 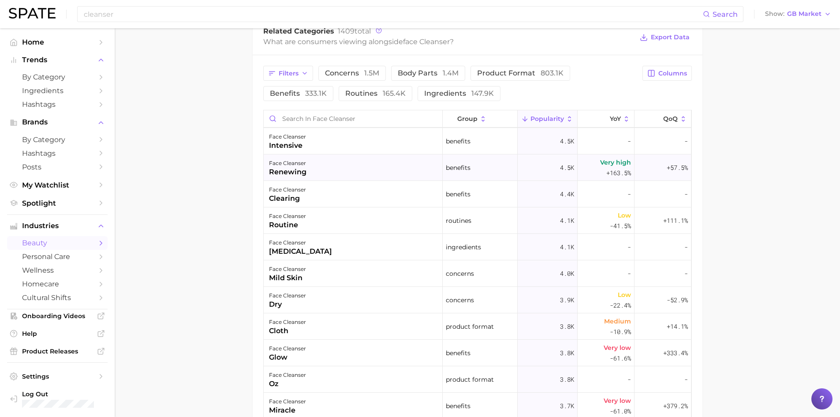 I want to click on span: Columns, so click(x=673, y=73).